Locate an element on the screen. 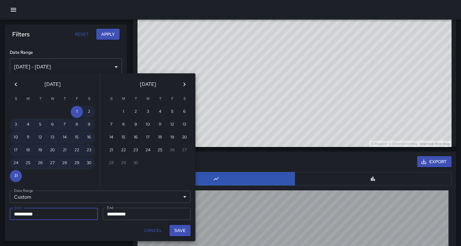 The width and height of the screenshot is (461, 246). button: Next month is located at coordinates (185, 84).